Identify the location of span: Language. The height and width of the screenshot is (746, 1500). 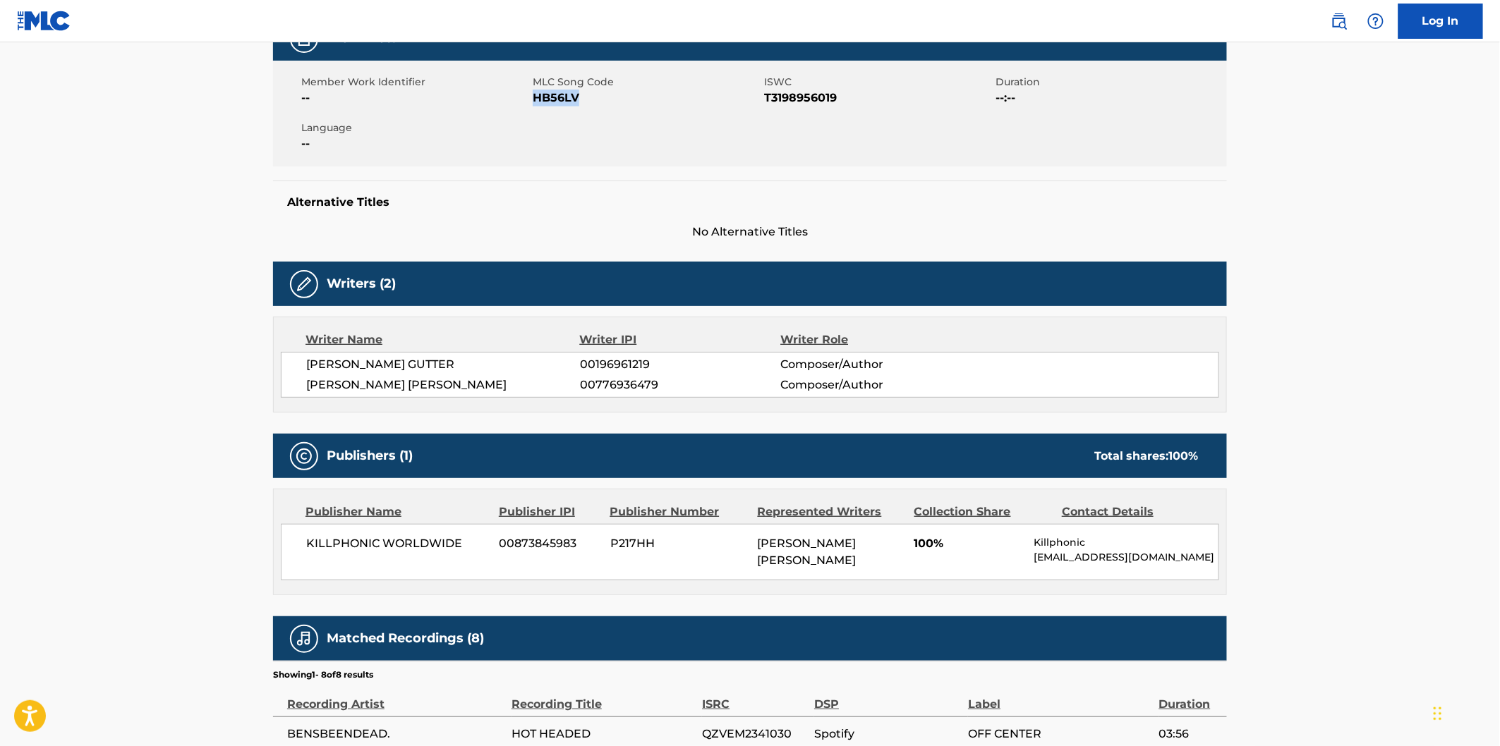
(415, 128).